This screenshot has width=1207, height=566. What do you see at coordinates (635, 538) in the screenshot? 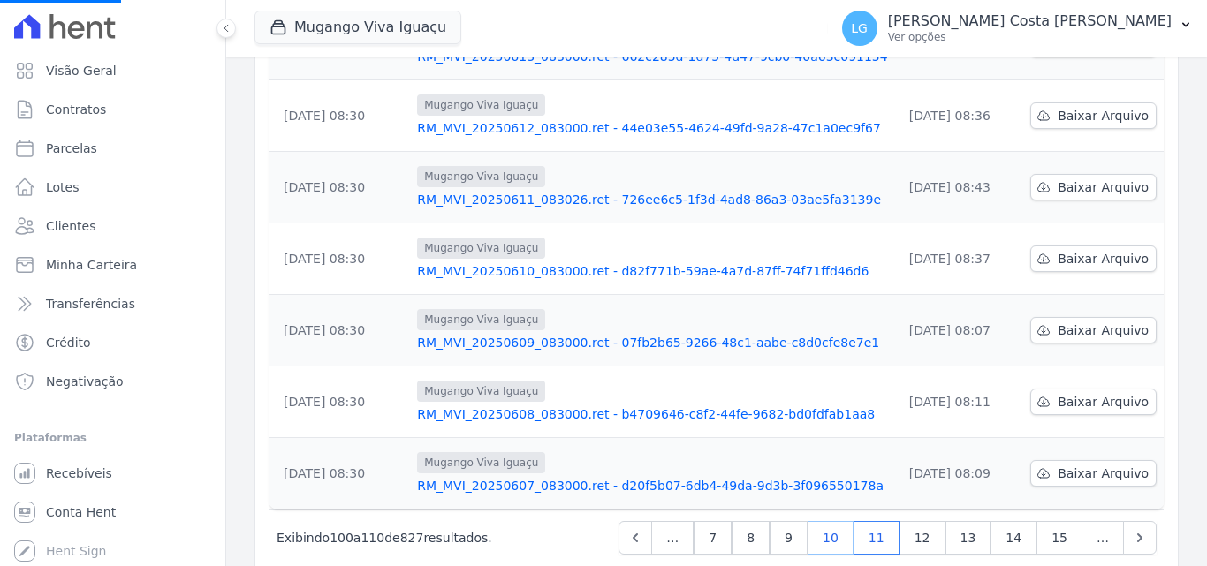
I see `a: Previous` at bounding box center [635, 538].